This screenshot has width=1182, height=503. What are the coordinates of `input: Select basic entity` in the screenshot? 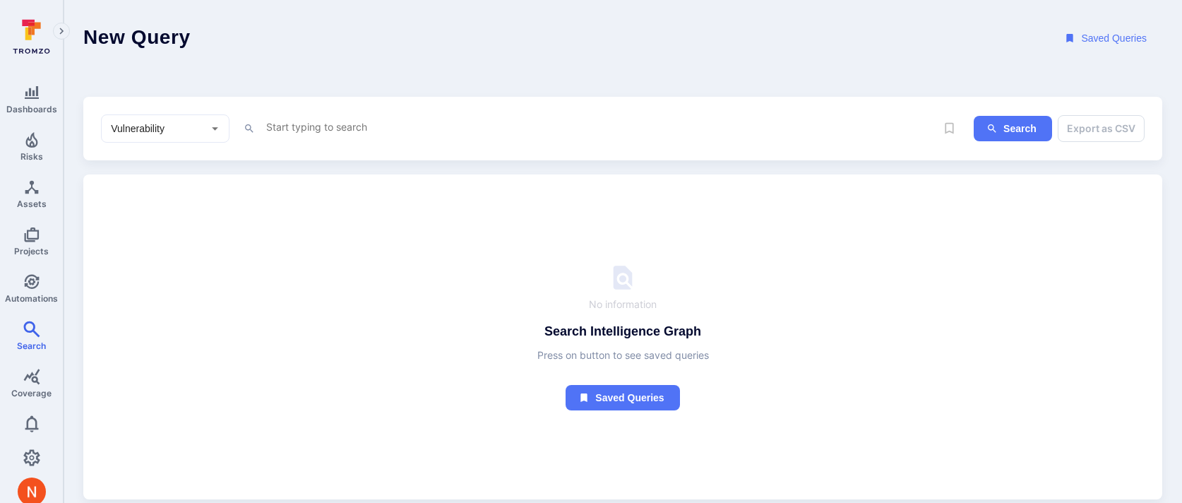 It's located at (155, 128).